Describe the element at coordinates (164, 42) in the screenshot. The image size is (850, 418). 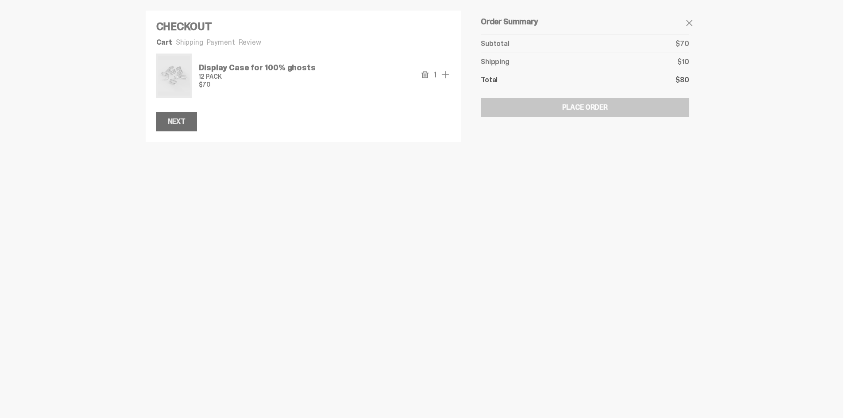
I see `a: Cart` at that location.